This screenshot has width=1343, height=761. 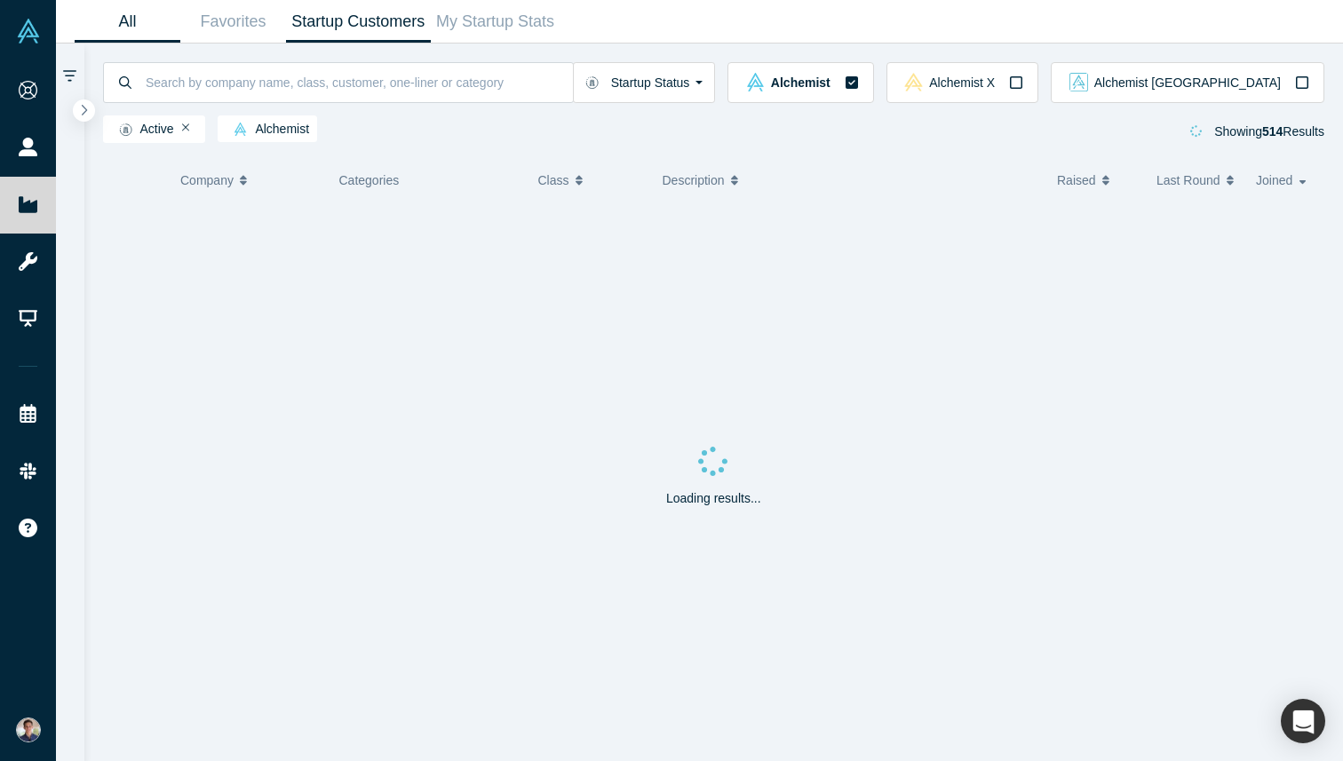 I want to click on span: Joined, so click(x=1274, y=180).